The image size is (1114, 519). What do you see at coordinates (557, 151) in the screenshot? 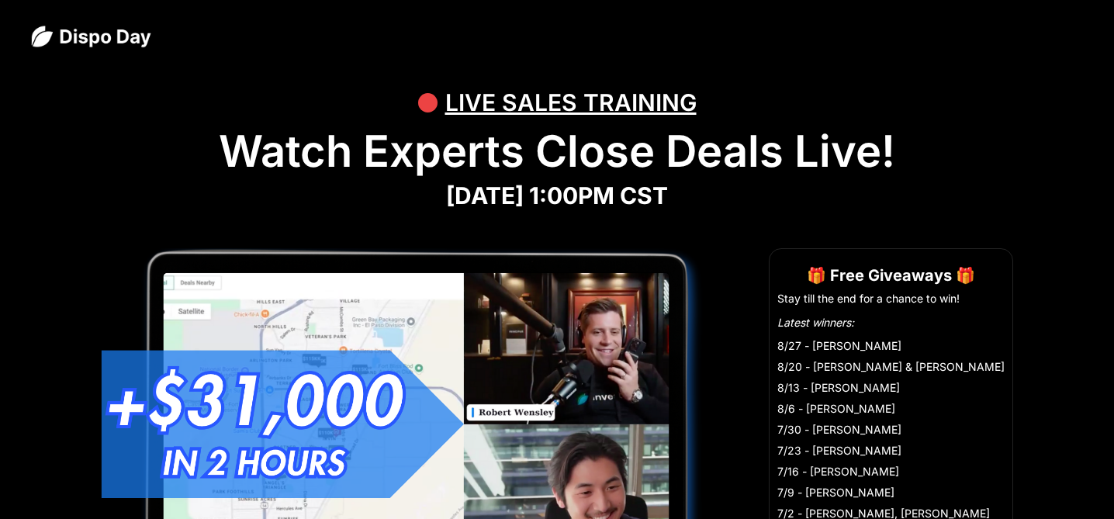
I see `h1: Watch Experts Close Deals Live!` at bounding box center [557, 151].